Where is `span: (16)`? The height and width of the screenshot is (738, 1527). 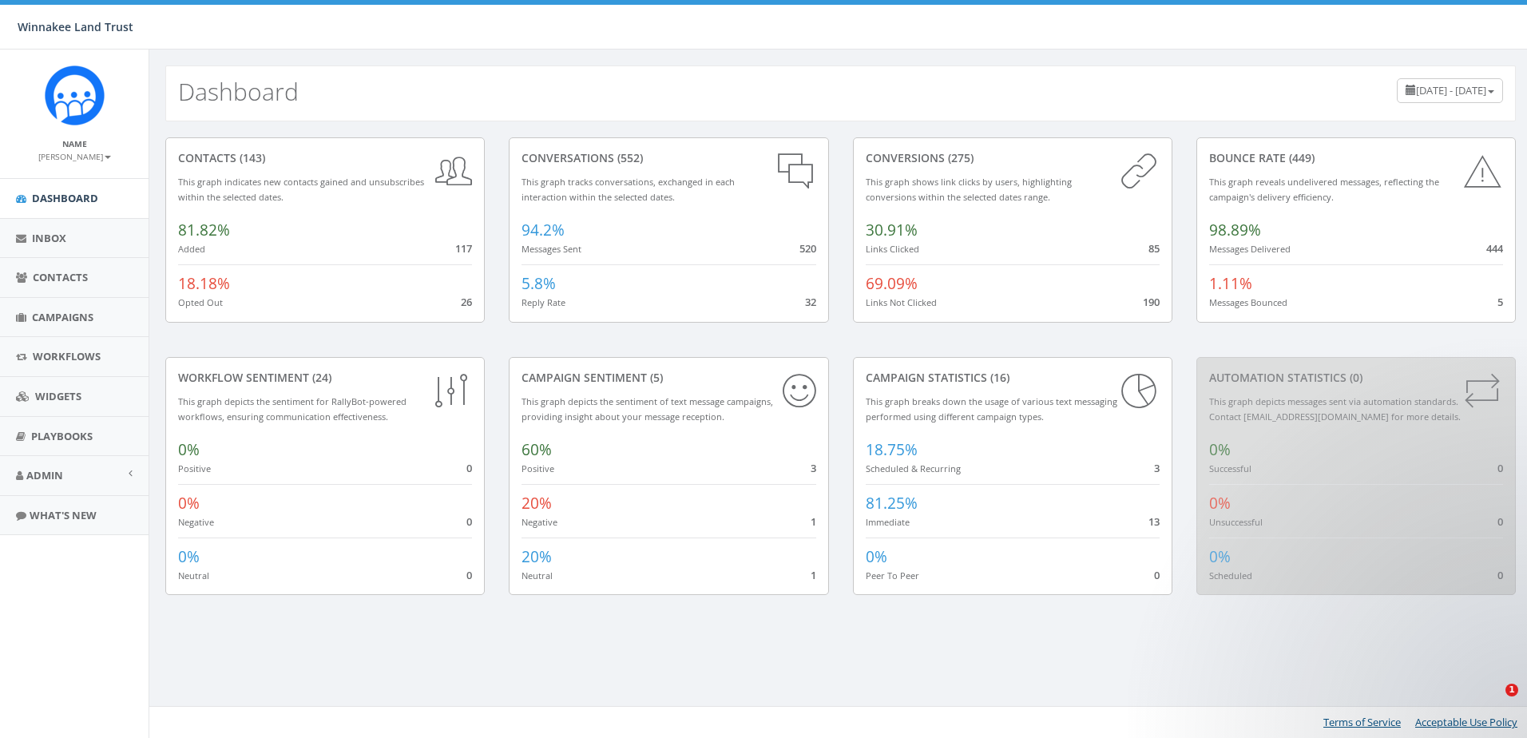 span: (16) is located at coordinates (999, 377).